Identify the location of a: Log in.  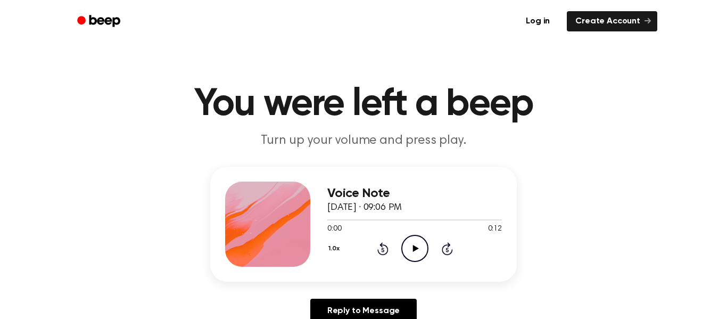
(537, 21).